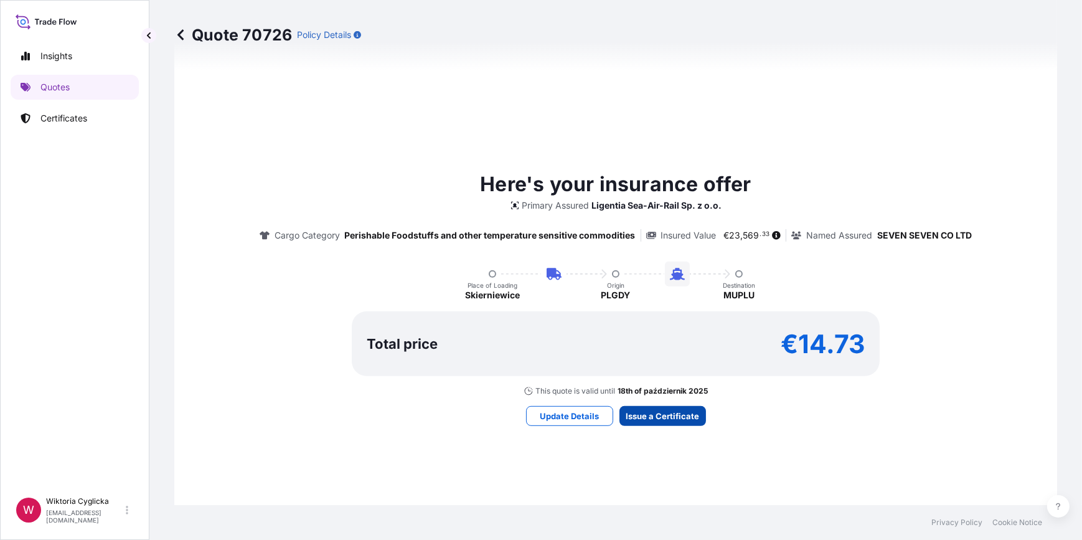 This screenshot has height=540, width=1082. Describe the element at coordinates (64, 118) in the screenshot. I see `p: Certificates` at that location.